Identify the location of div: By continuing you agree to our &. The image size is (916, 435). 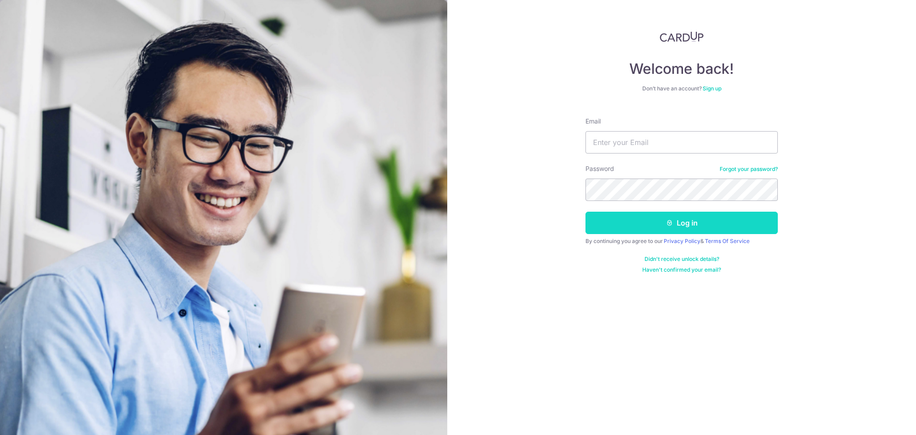
(682, 241).